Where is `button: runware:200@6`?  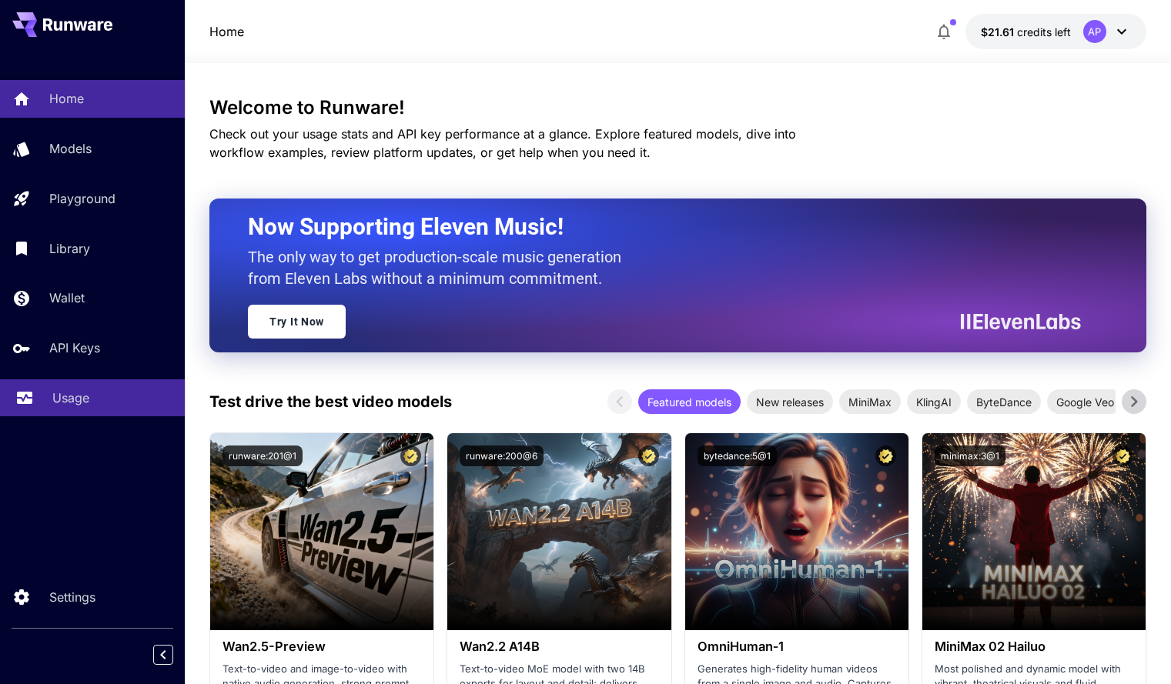
button: runware:200@6 is located at coordinates (501, 456).